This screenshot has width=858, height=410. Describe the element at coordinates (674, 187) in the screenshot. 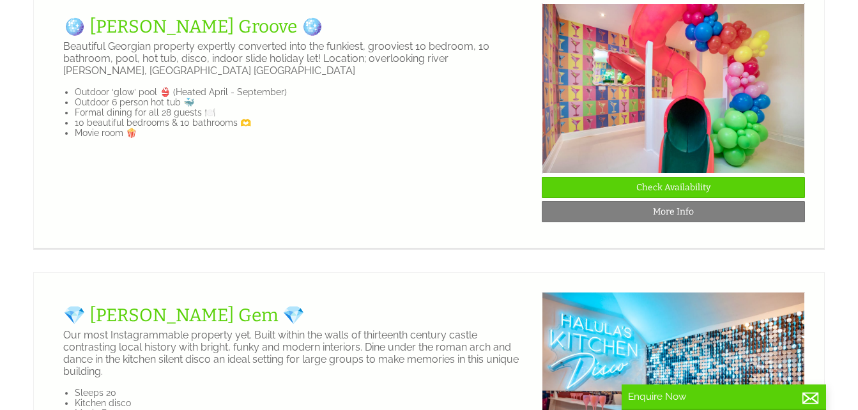

I see `a: Check Availability` at that location.